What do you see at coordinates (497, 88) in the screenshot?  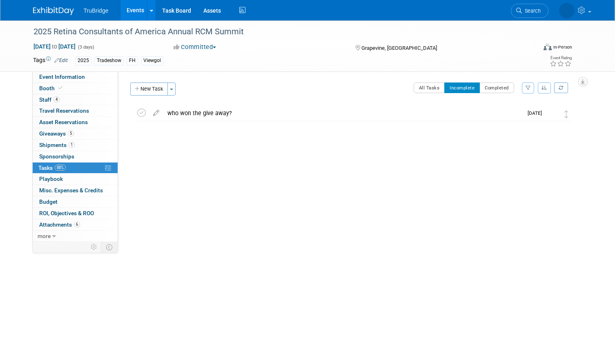 I see `button: Completed` at bounding box center [497, 88].